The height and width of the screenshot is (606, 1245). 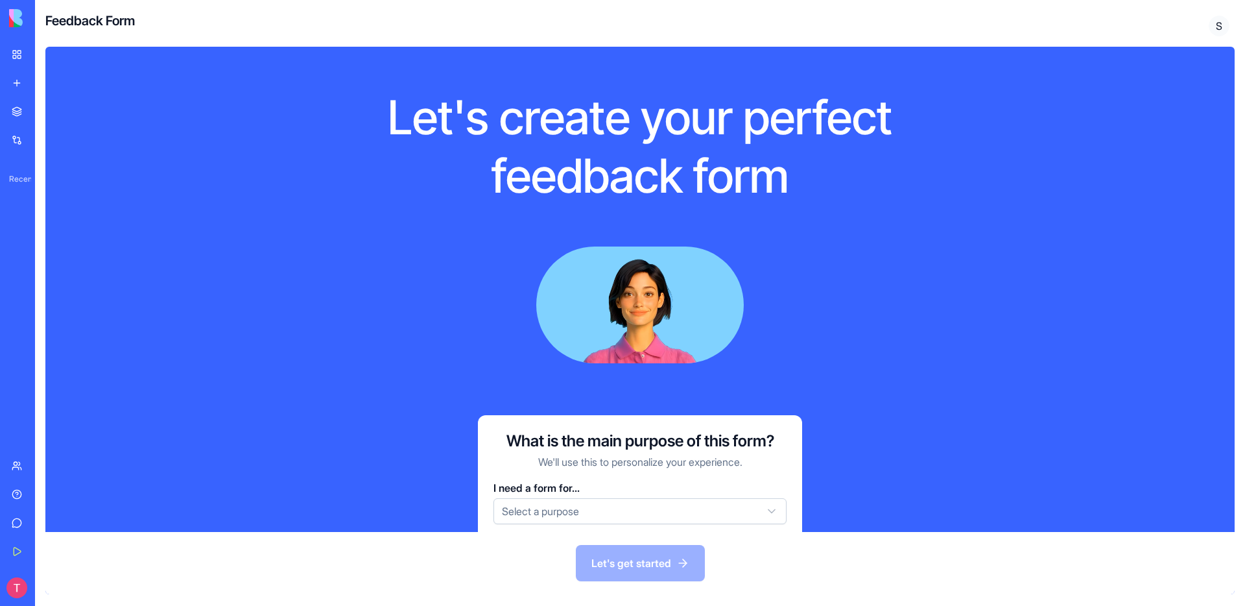 What do you see at coordinates (640, 441) in the screenshot?
I see `h3: What is the main purpose of this form?` at bounding box center [640, 441].